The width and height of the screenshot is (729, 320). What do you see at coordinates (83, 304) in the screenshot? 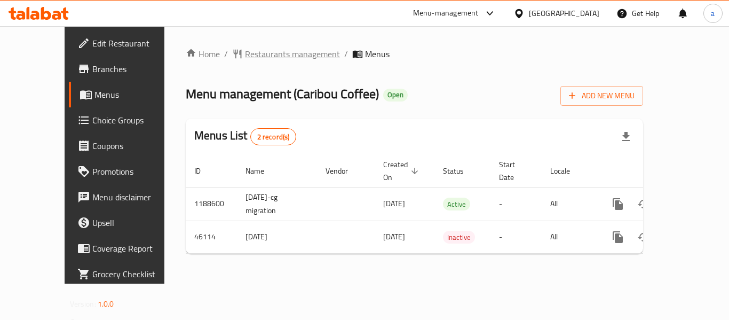
I see `span: Version:` at bounding box center [83, 304].